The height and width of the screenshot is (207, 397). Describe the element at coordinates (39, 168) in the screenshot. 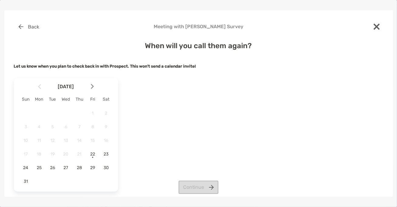

I see `span: 25` at that location.